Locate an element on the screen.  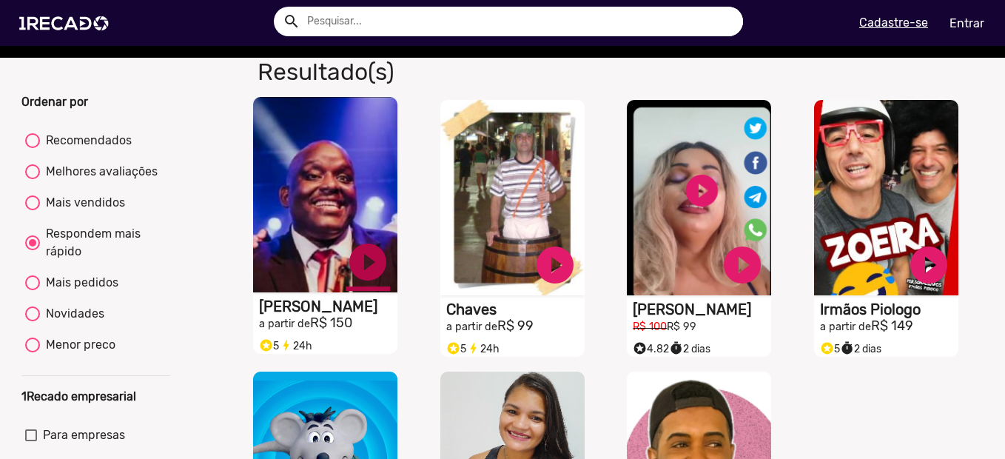
h2: R$ 150 is located at coordinates (328, 323).